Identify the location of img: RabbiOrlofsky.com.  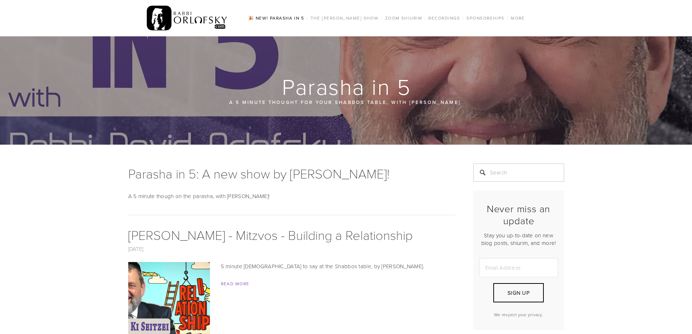
(187, 18).